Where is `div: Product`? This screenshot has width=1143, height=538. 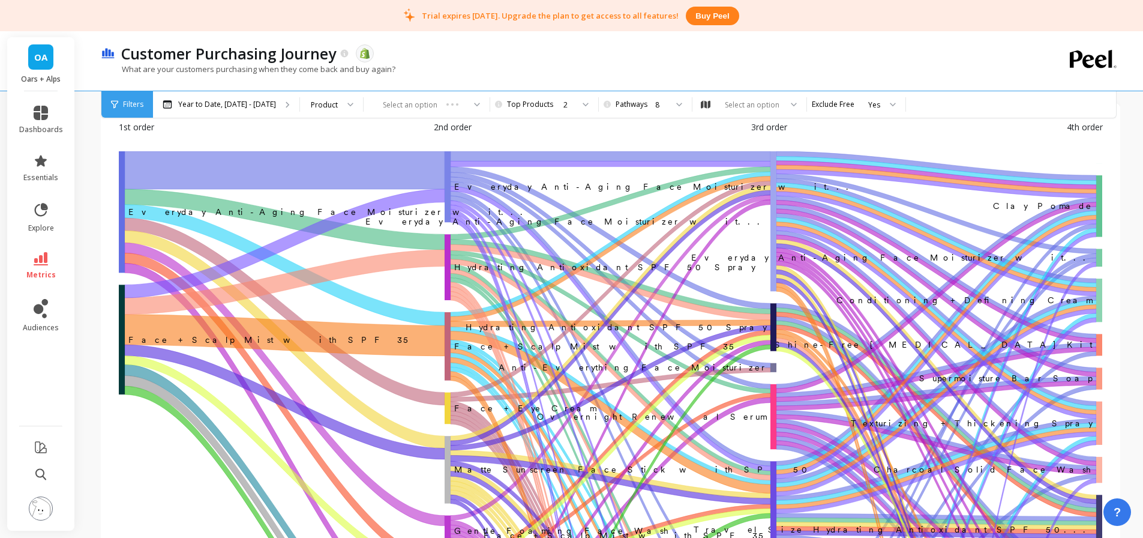 div: Product is located at coordinates (324, 104).